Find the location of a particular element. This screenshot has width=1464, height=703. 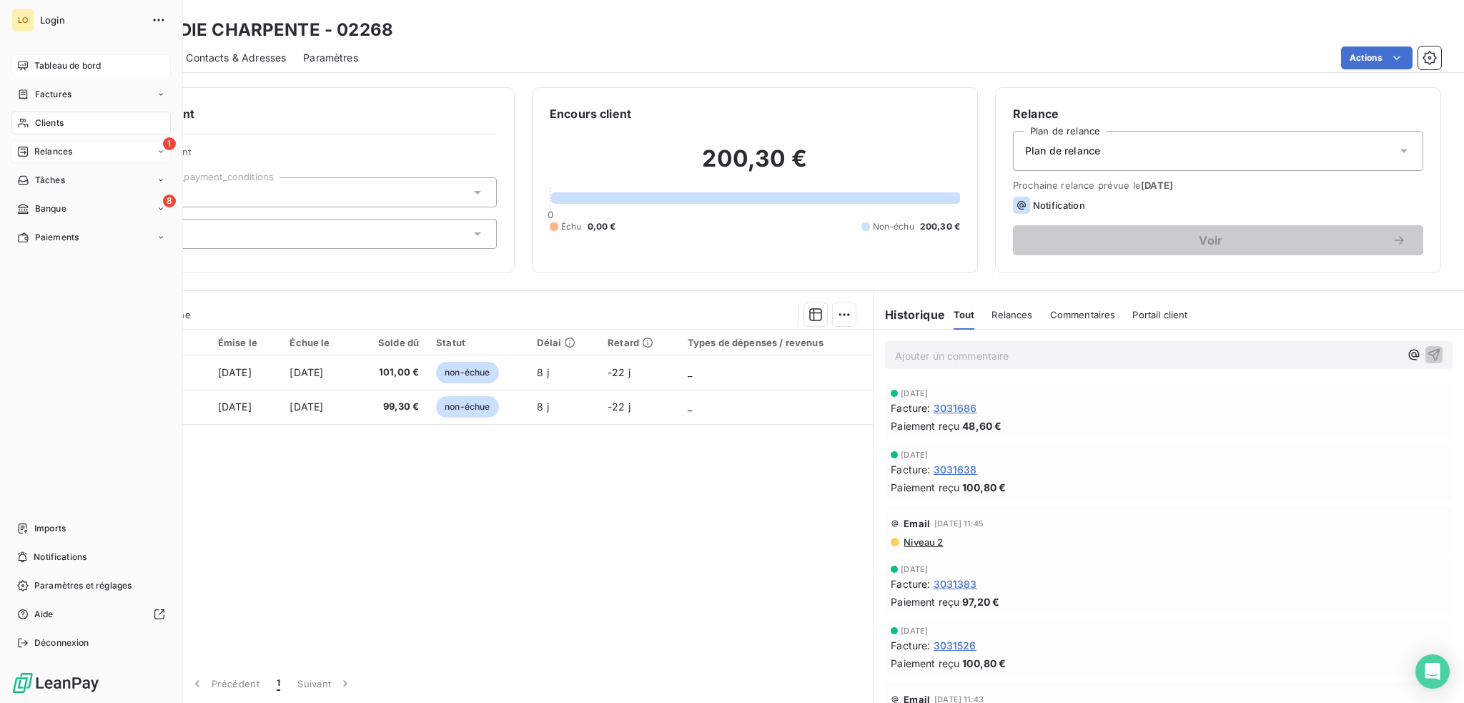

span: Échu is located at coordinates (571, 227).